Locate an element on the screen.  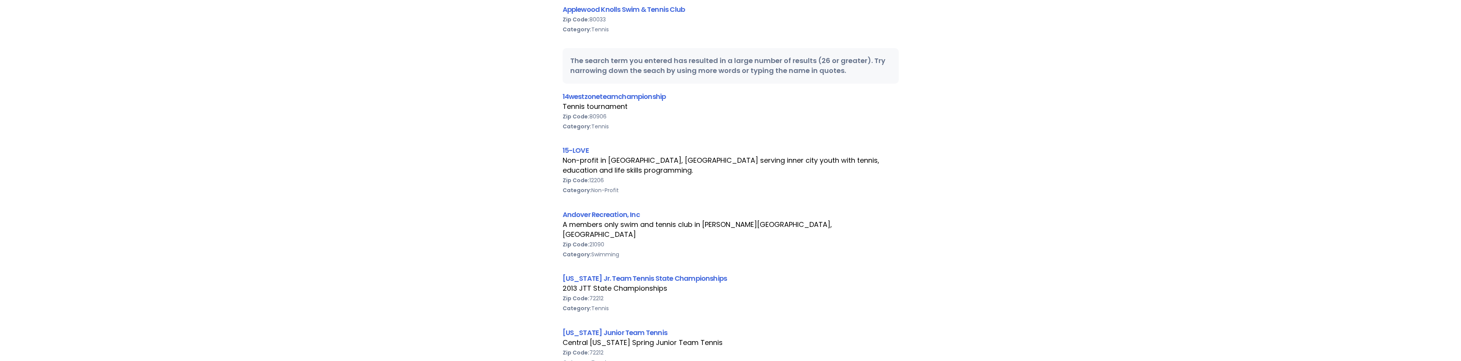
div: 12206 is located at coordinates (731, 180).